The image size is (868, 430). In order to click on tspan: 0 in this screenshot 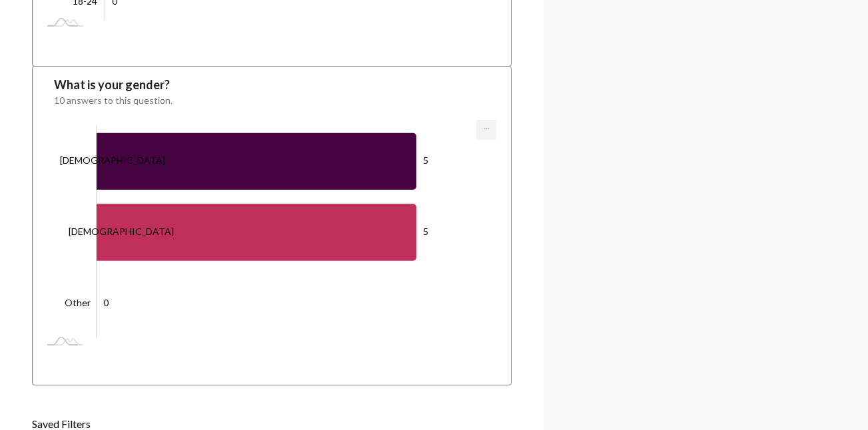, I will do `click(106, 302)`.